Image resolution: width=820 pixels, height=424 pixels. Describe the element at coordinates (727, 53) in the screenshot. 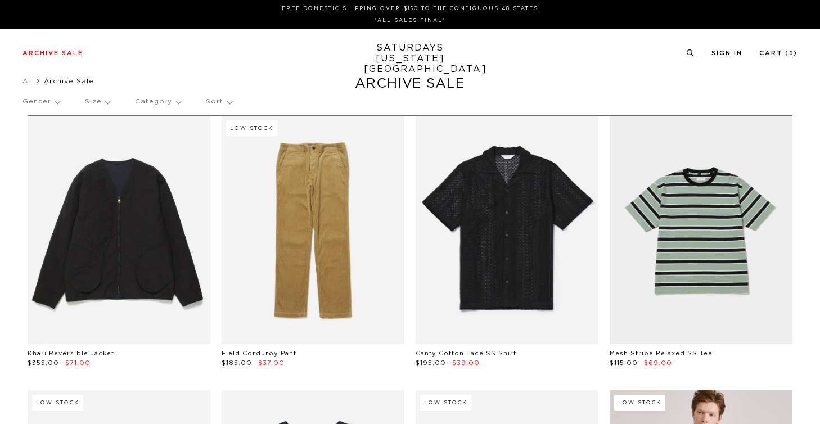

I see `a: Sign In` at that location.